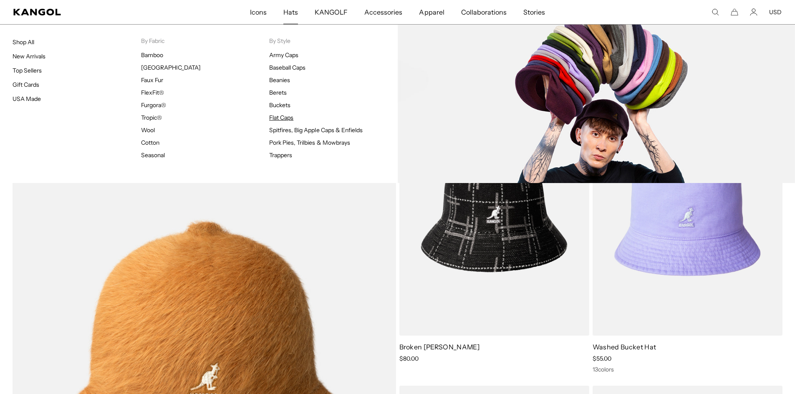 This screenshot has width=795, height=394. What do you see at coordinates (602, 359) in the screenshot?
I see `span: $55.00` at bounding box center [602, 359].